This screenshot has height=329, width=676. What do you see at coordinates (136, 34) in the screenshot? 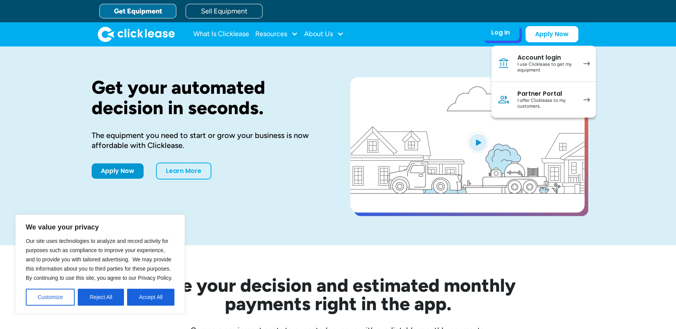
I see `a: home` at bounding box center [136, 34].